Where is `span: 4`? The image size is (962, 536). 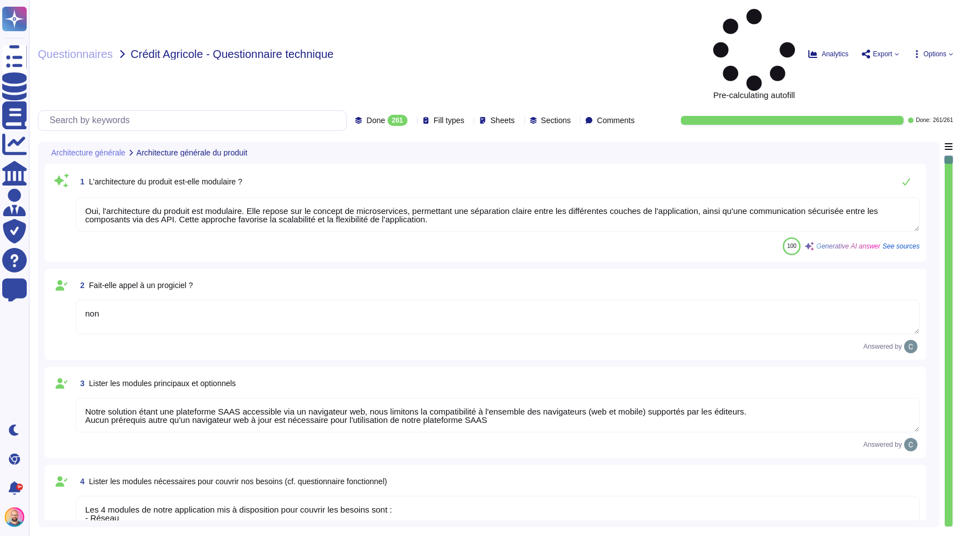
span: 4 is located at coordinates (80, 481).